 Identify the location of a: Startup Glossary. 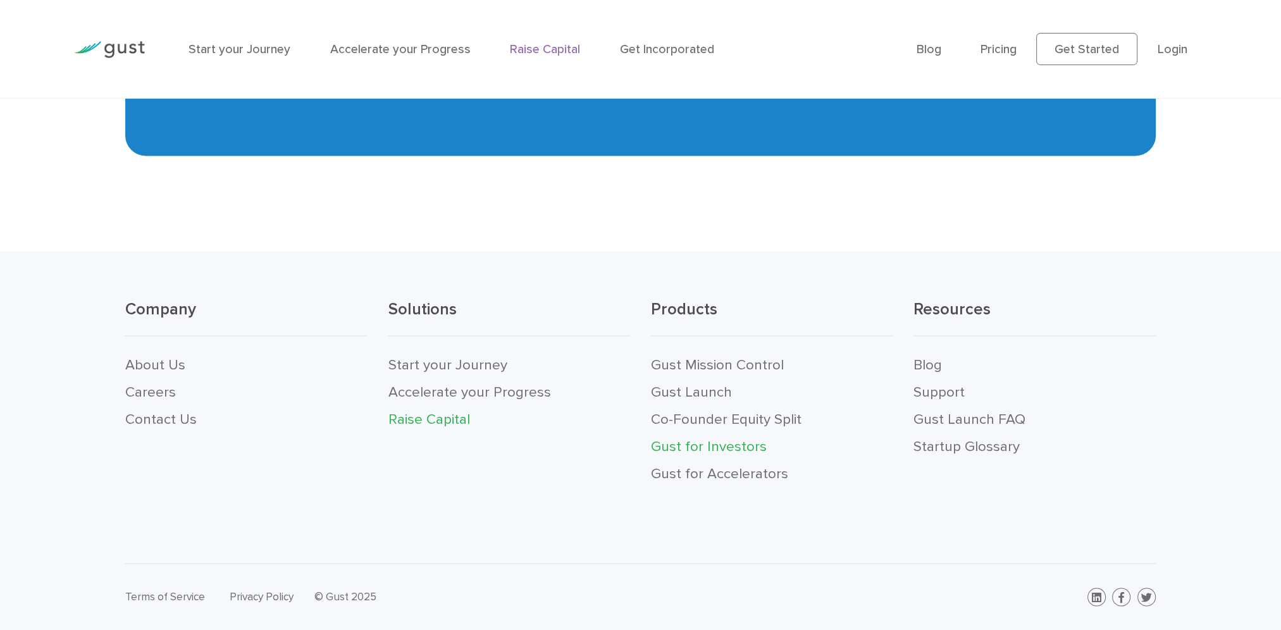
(967, 445).